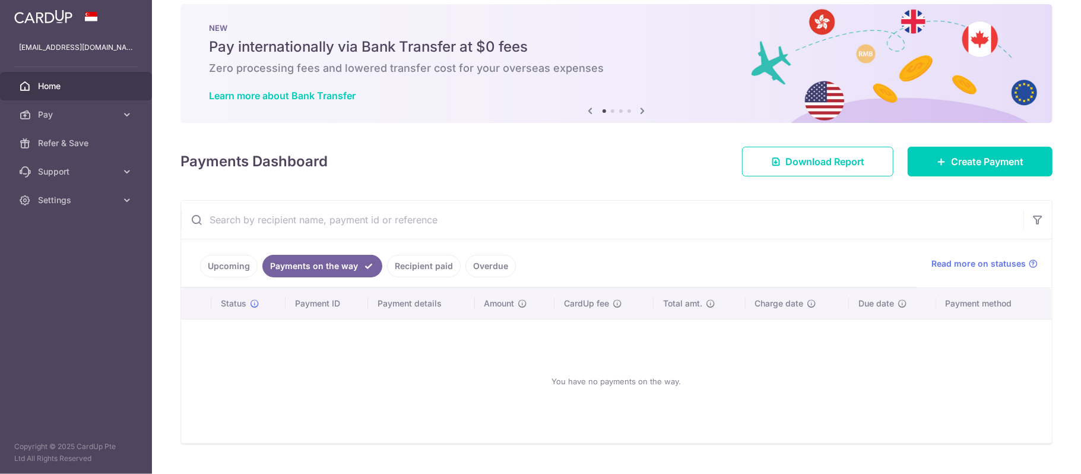 The height and width of the screenshot is (474, 1081). I want to click on a: Recipient paid, so click(424, 266).